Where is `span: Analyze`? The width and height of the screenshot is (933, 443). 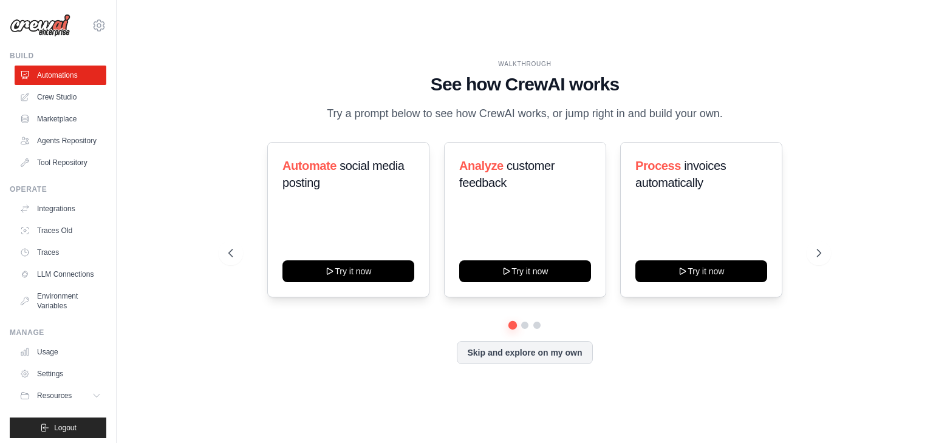
span: Analyze is located at coordinates (481, 166).